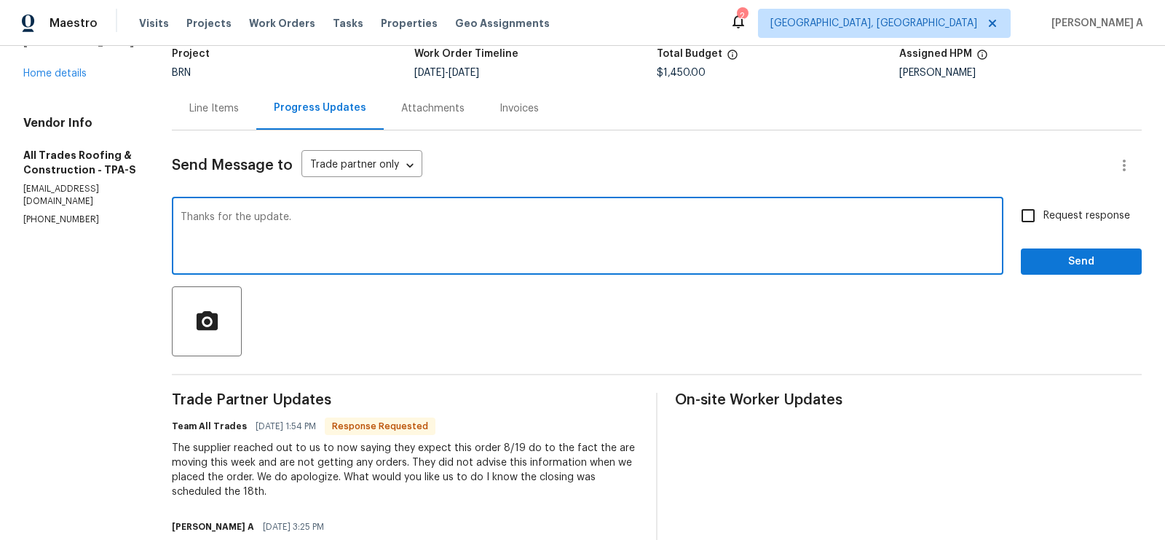 Image resolution: width=1165 pixels, height=540 pixels. What do you see at coordinates (209, 23) in the screenshot?
I see `span: Projects` at bounding box center [209, 23].